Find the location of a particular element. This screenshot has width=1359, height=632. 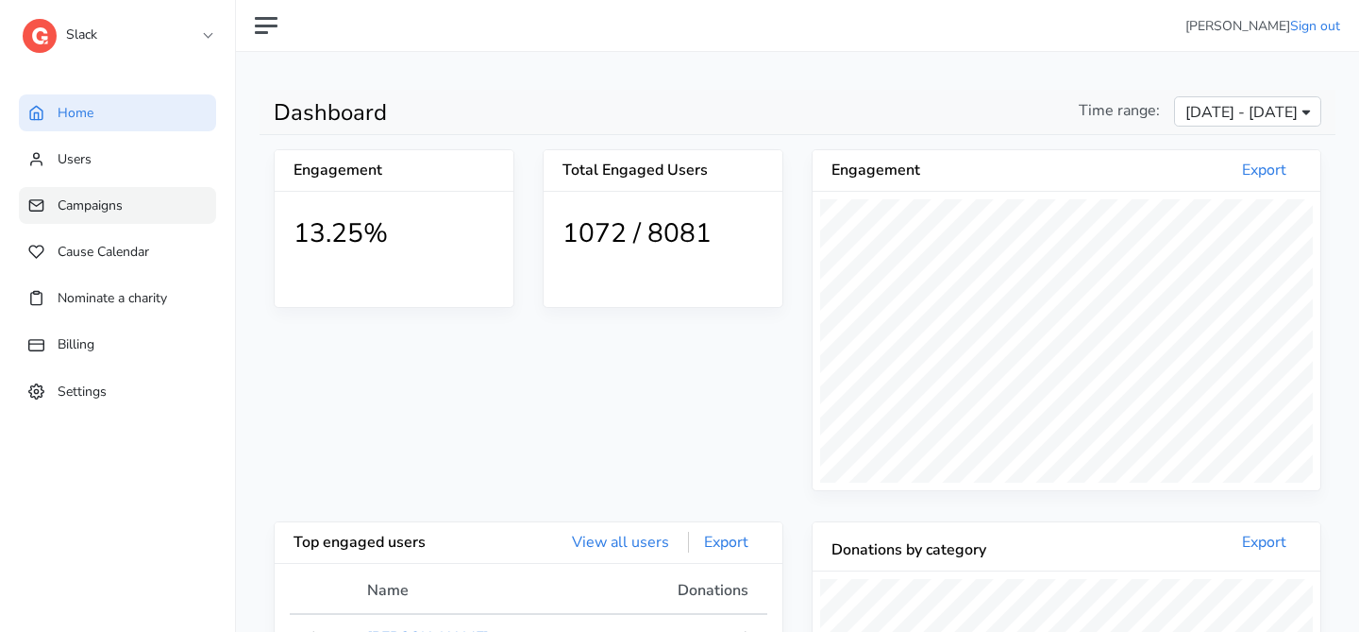

span: Users is located at coordinates (75, 159).